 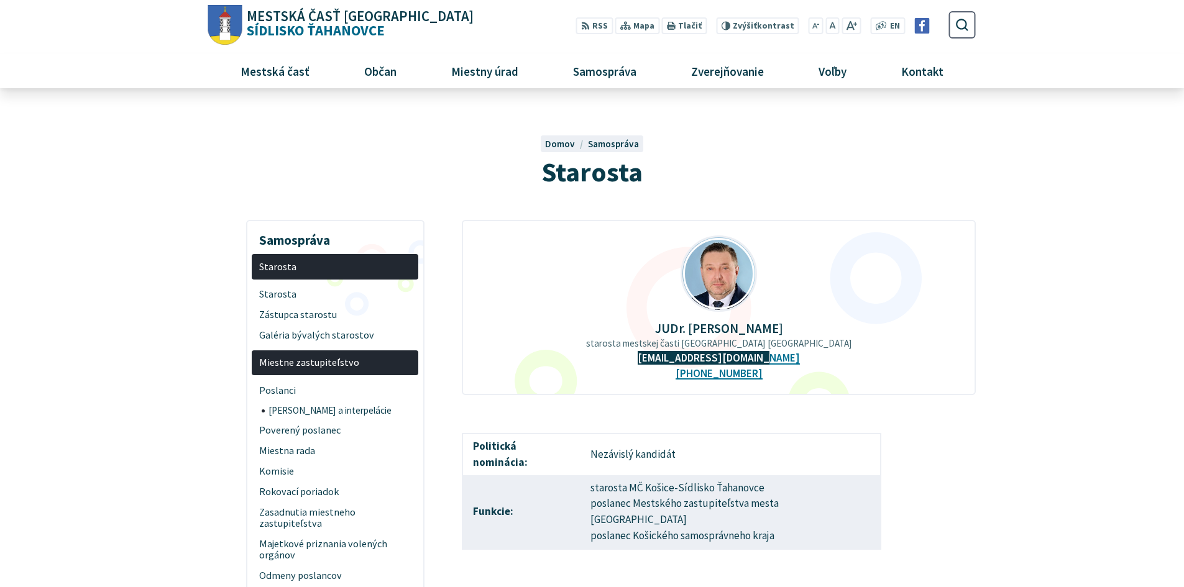 What do you see at coordinates (335, 390) in the screenshot?
I see `span: Poslanci` at bounding box center [335, 390].